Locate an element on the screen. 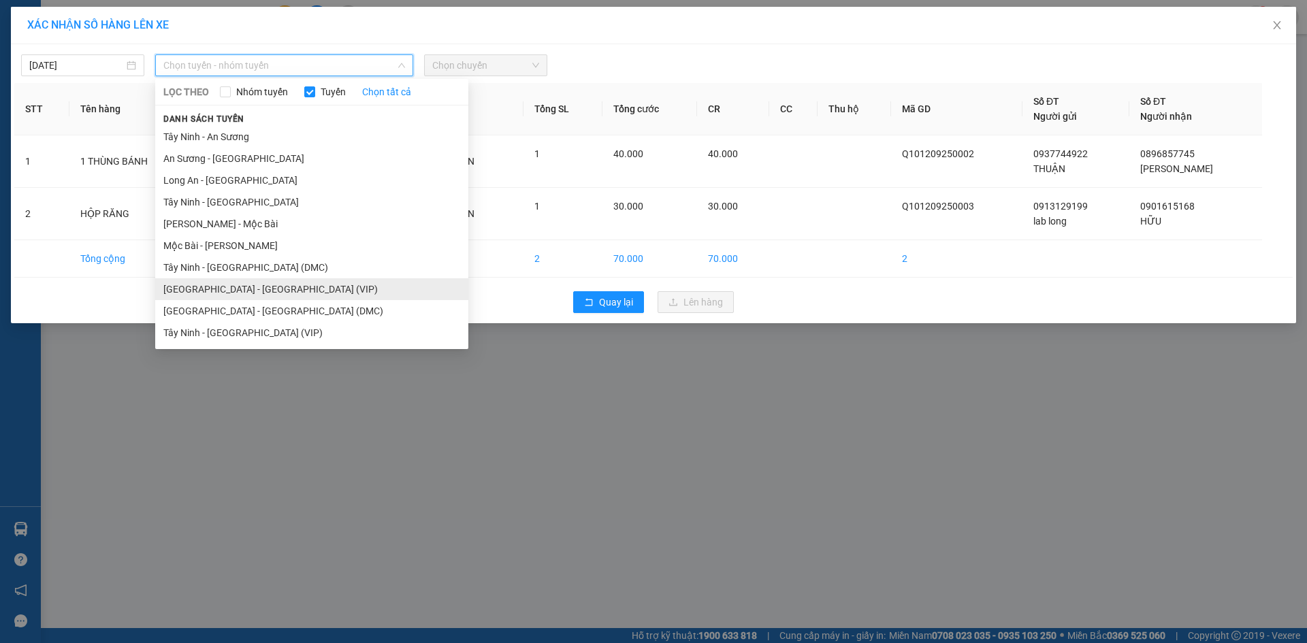  th: CC is located at coordinates (793, 109).